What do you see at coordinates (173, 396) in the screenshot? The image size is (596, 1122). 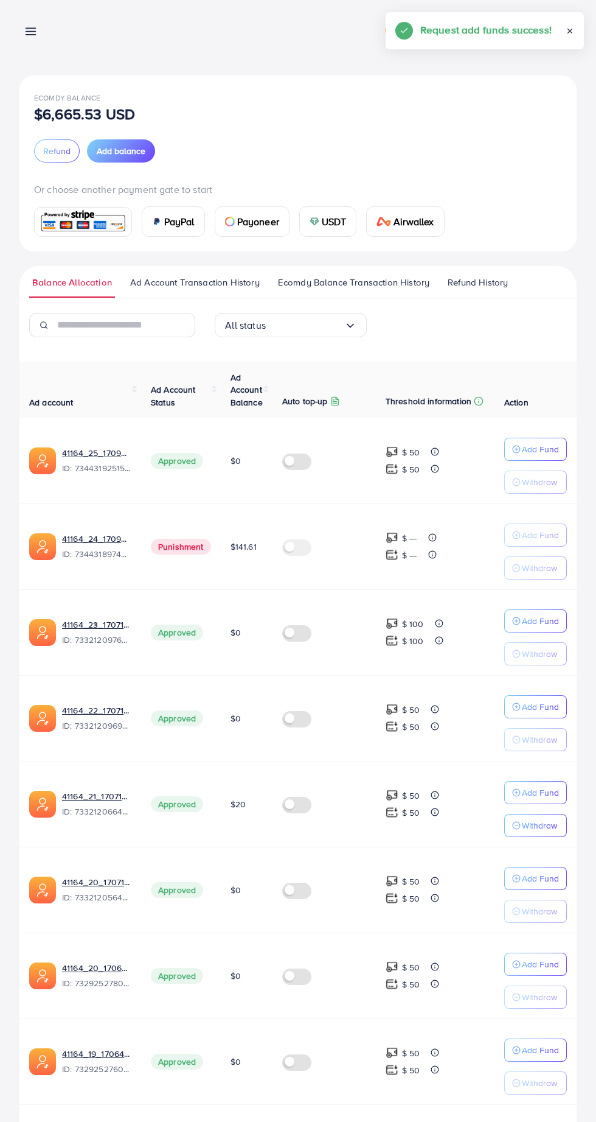 I see `span: Ad Account Status` at bounding box center [173, 396].